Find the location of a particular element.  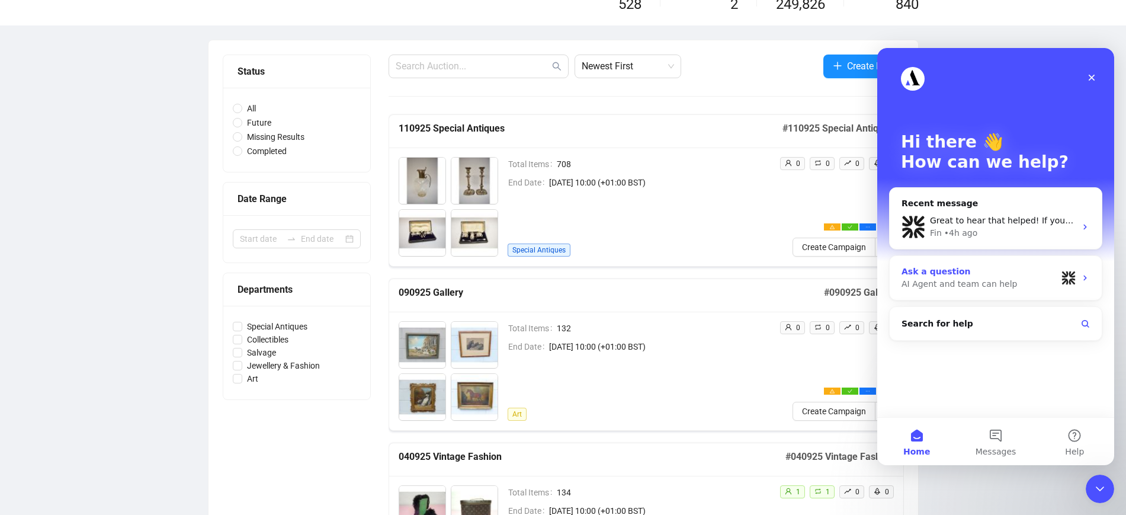

h5: 090925 Gallery is located at coordinates (611, 293).